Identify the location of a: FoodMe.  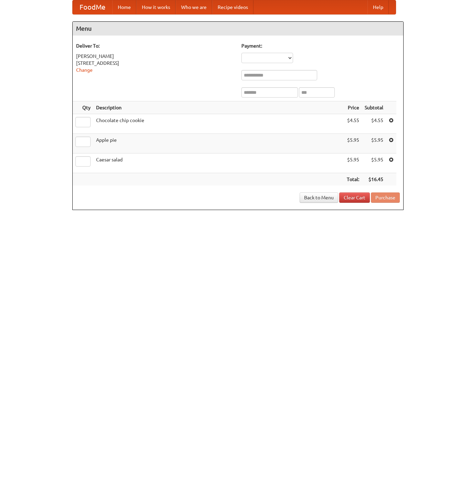
(92, 7).